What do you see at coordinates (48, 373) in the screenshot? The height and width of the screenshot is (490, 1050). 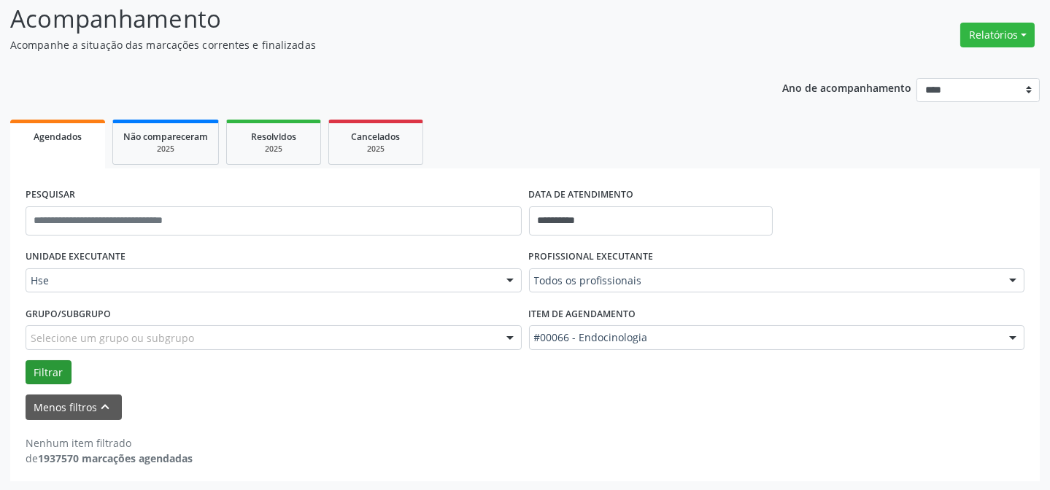 I see `button: Filtrar` at bounding box center [48, 373].